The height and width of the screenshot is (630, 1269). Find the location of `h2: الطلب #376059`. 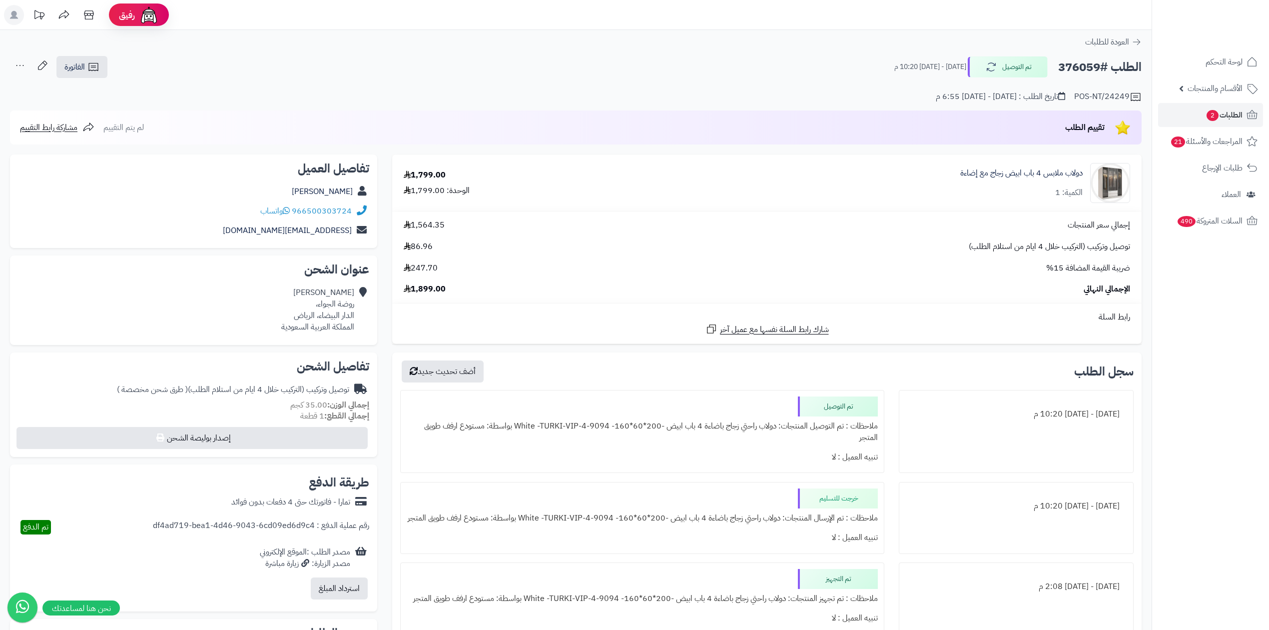

h2: الطلب #376059 is located at coordinates (1100, 67).